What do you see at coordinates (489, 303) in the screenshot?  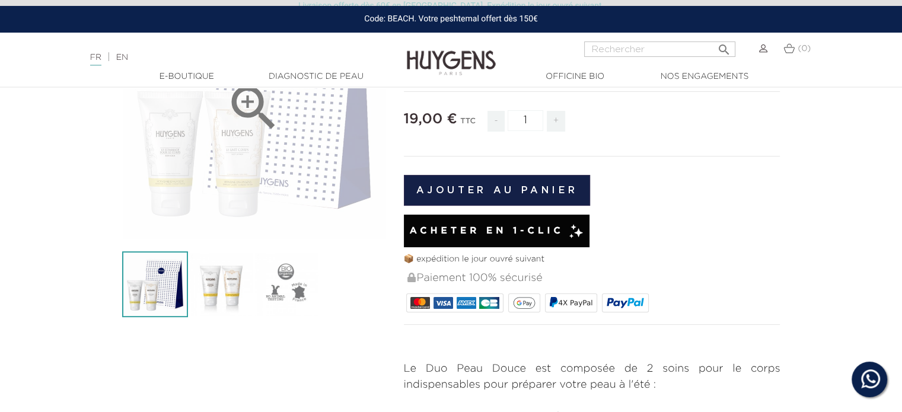 I see `img: CB_NATIONALE` at bounding box center [489, 303].